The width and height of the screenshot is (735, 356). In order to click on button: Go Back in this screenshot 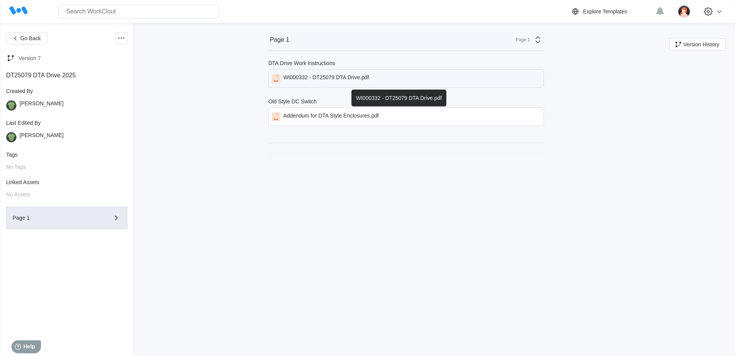, I will do `click(27, 38)`.